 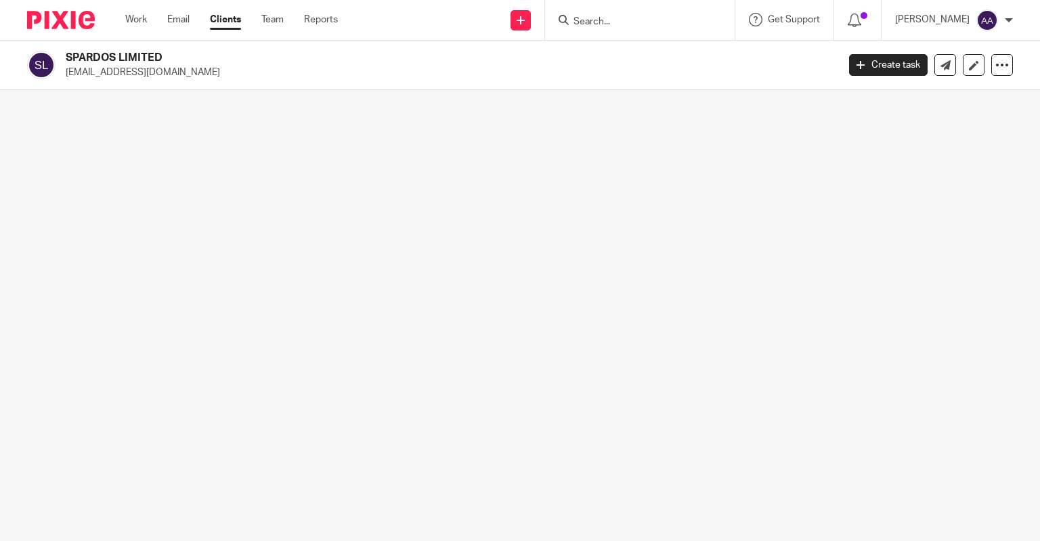 What do you see at coordinates (178, 20) in the screenshot?
I see `a: Email` at bounding box center [178, 20].